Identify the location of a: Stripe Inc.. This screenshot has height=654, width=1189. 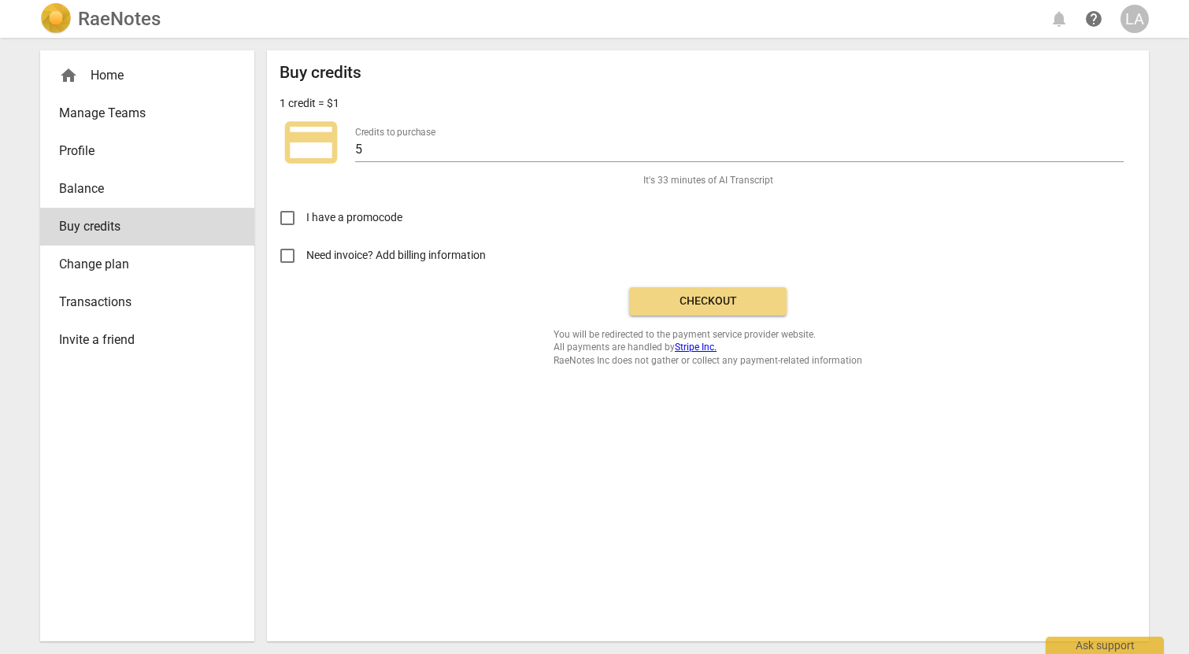
(695, 347).